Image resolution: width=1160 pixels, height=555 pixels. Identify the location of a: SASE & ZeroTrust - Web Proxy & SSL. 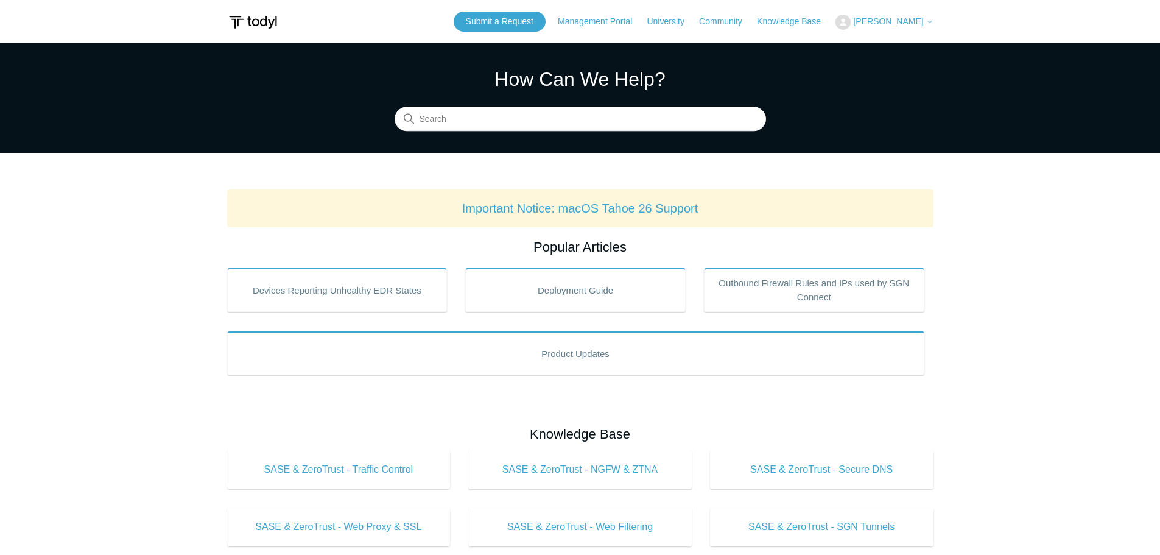
(339, 527).